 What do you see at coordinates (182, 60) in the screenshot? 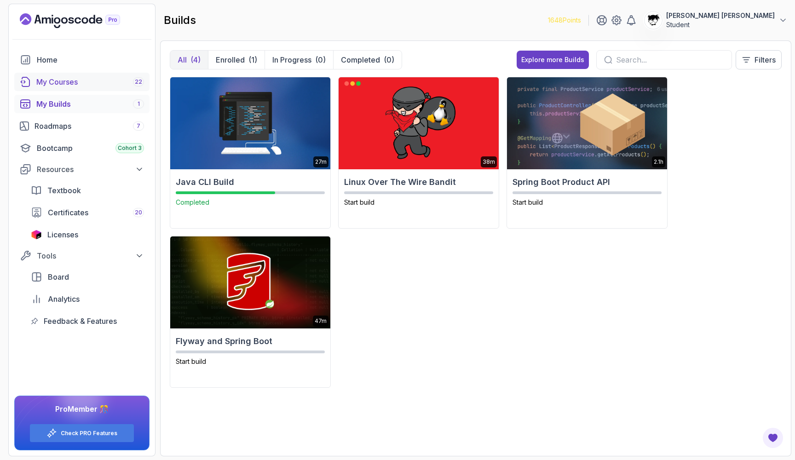
I see `p: All` at bounding box center [182, 60].